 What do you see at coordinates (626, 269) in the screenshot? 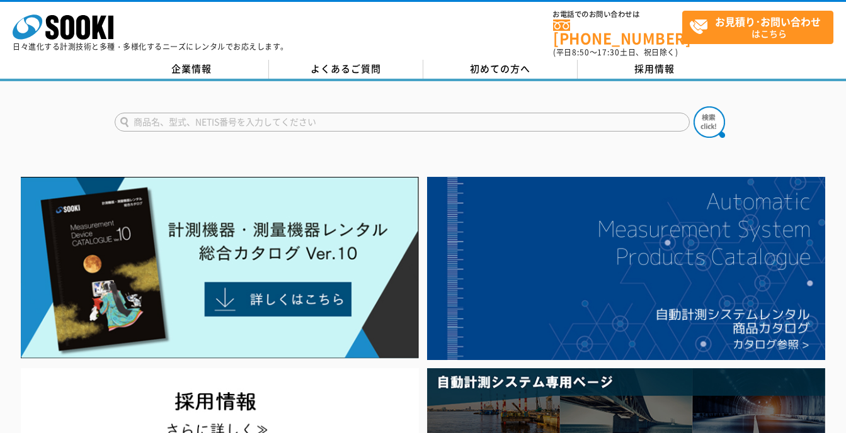
I see `img: 自動計測システムカタログ` at bounding box center [626, 269].